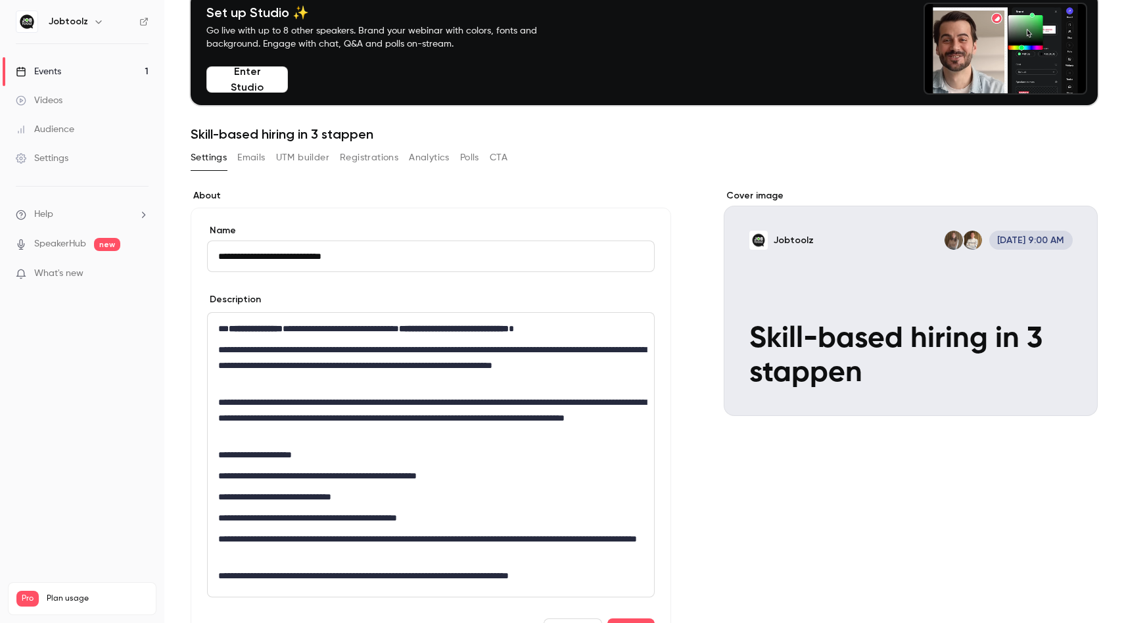 The image size is (1124, 623). What do you see at coordinates (28, 599) in the screenshot?
I see `span: Pro` at bounding box center [28, 599].